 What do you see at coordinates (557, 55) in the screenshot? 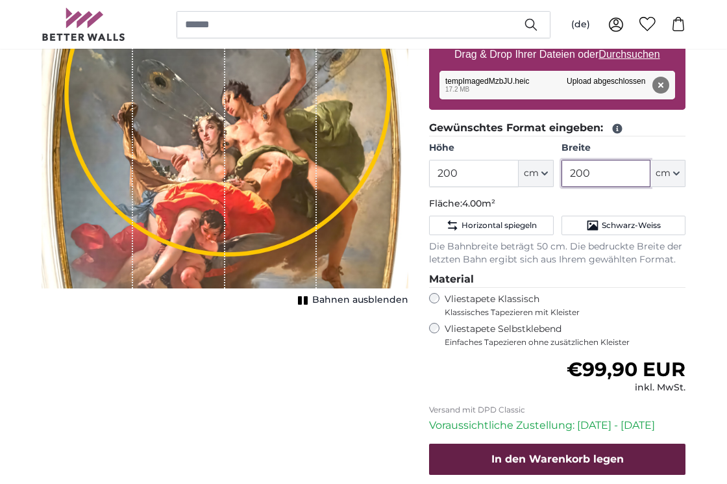
I see `label: Drag & Drop Ihrer Dateien oder` at bounding box center [557, 55].